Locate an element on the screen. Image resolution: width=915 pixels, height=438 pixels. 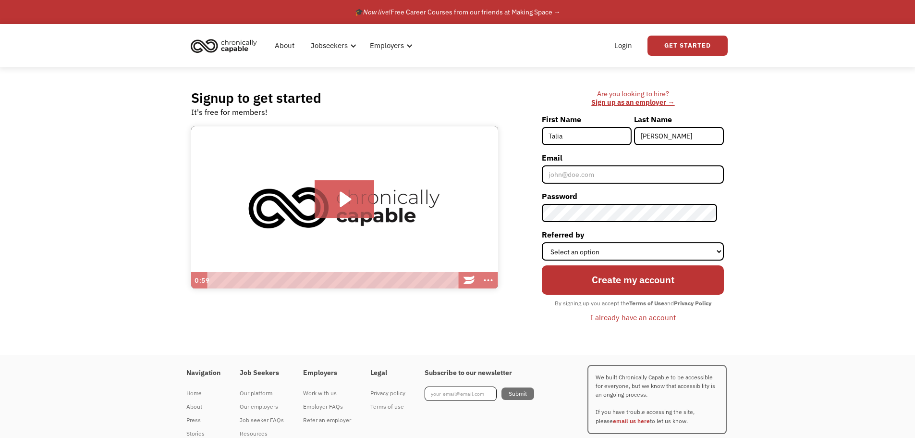
div: Refer an employer is located at coordinates (327, 420).